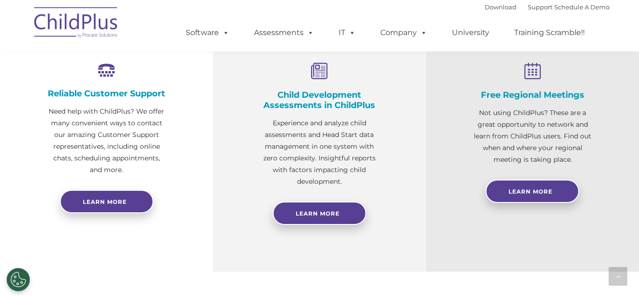 The image size is (639, 296). What do you see at coordinates (532, 95) in the screenshot?
I see `h4: Free Regional Meetings` at bounding box center [532, 95].